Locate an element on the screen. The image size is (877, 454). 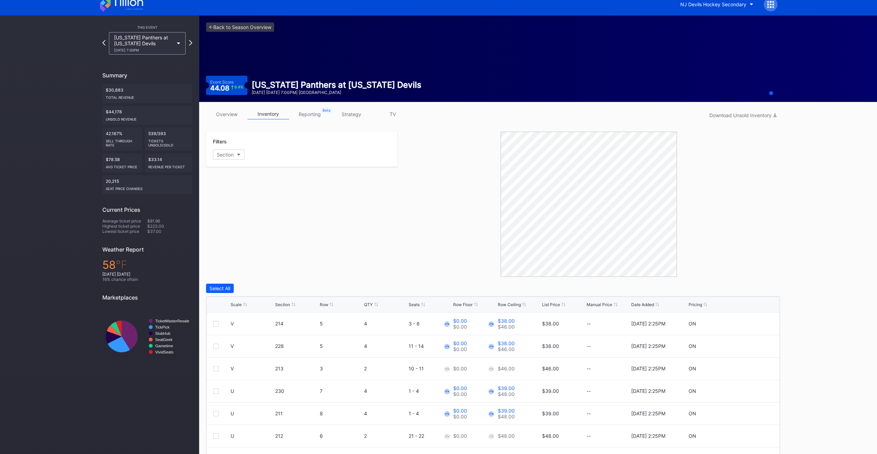
div: Avg ticket price is located at coordinates (122, 166).